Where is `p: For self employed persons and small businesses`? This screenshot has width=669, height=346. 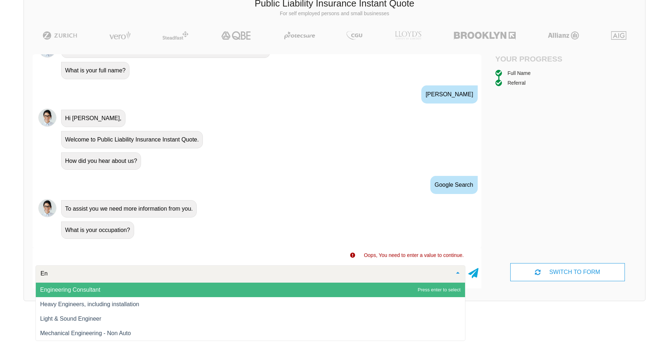 p: For self employed persons and small businesses is located at coordinates (335, 14).